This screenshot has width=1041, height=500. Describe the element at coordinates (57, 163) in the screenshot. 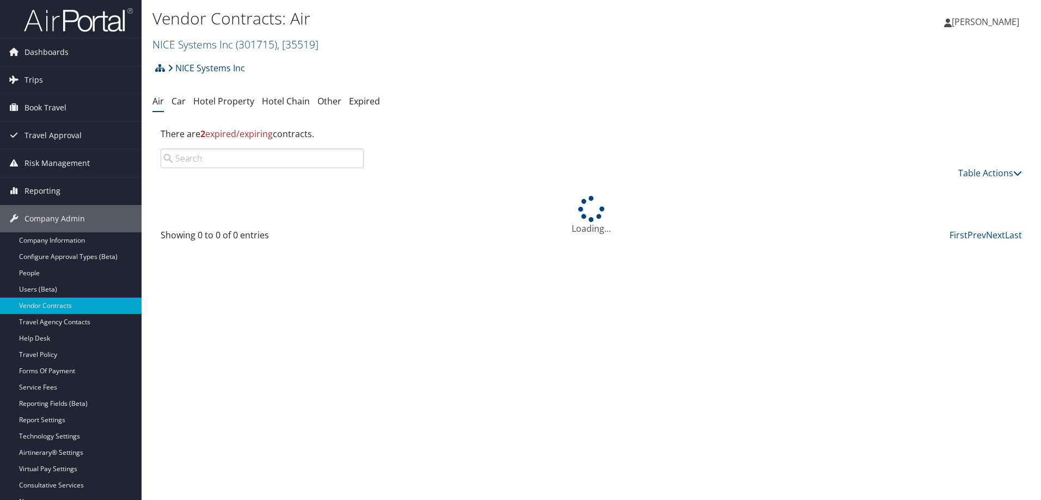

I see `span: Risk Management` at that location.